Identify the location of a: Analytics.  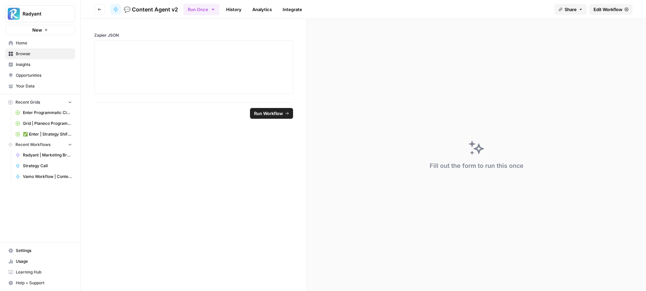
(262, 9).